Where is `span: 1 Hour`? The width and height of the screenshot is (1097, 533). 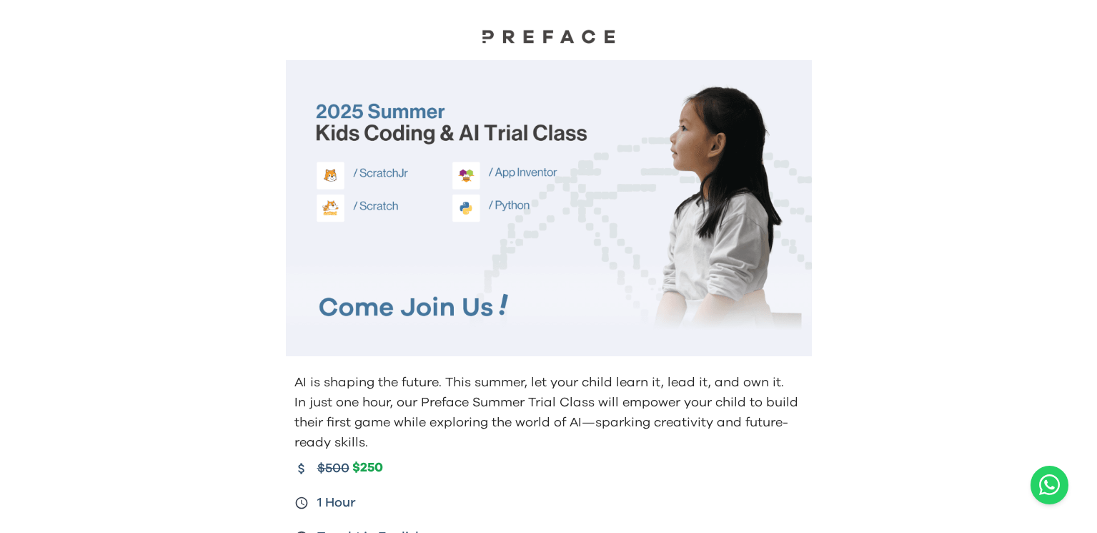 span: 1 Hour is located at coordinates (337, 503).